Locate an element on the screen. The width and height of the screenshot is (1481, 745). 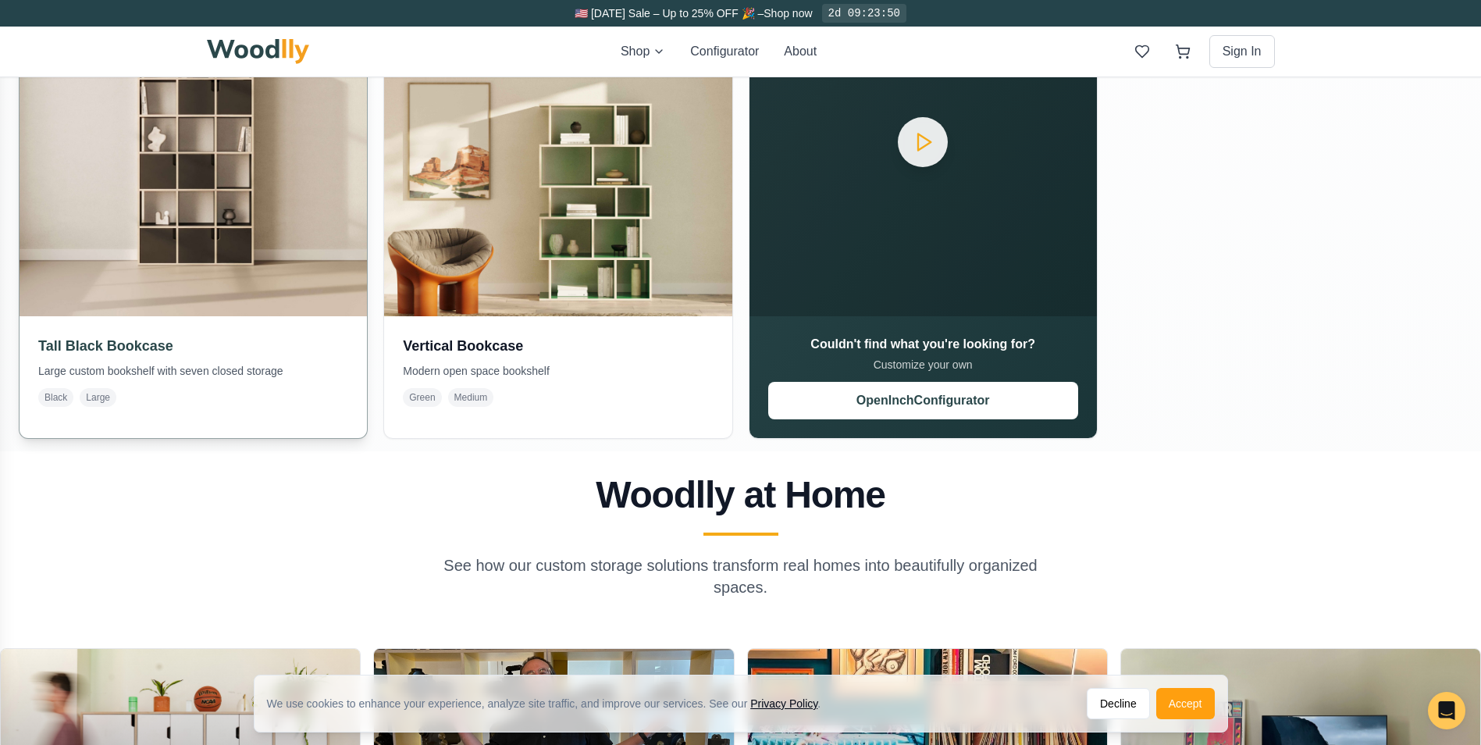
p: Customize your own is located at coordinates (923, 365).